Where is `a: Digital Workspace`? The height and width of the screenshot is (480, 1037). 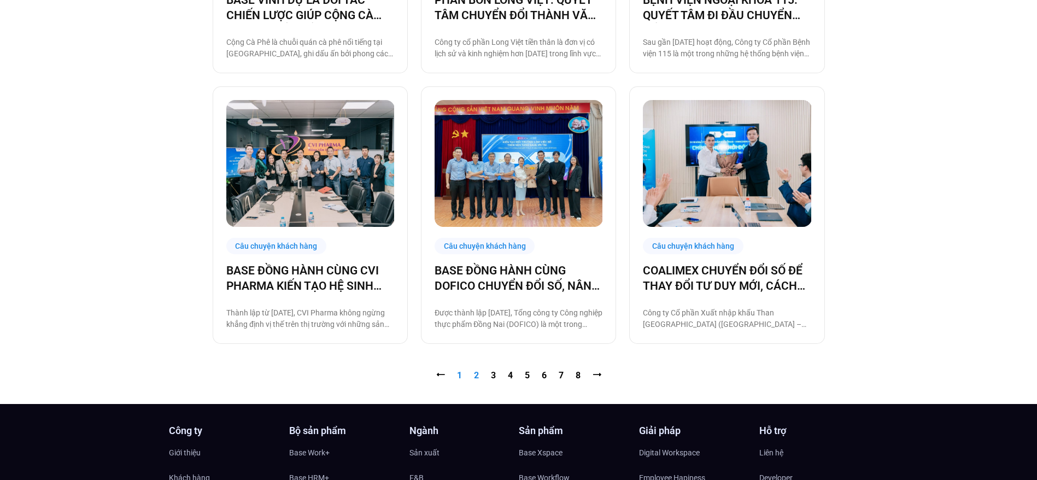
a: Digital Workspace is located at coordinates (693, 452).